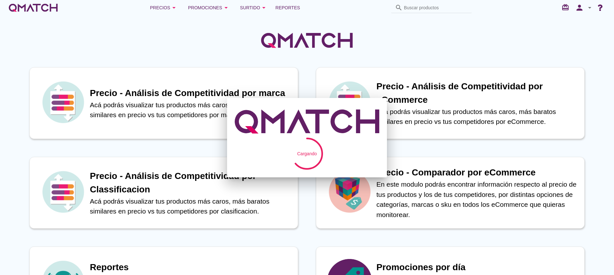 The height and width of the screenshot is (275, 614). Describe the element at coordinates (191, 93) in the screenshot. I see `h1: Precio - Análisis de Competitividad por marca` at that location.